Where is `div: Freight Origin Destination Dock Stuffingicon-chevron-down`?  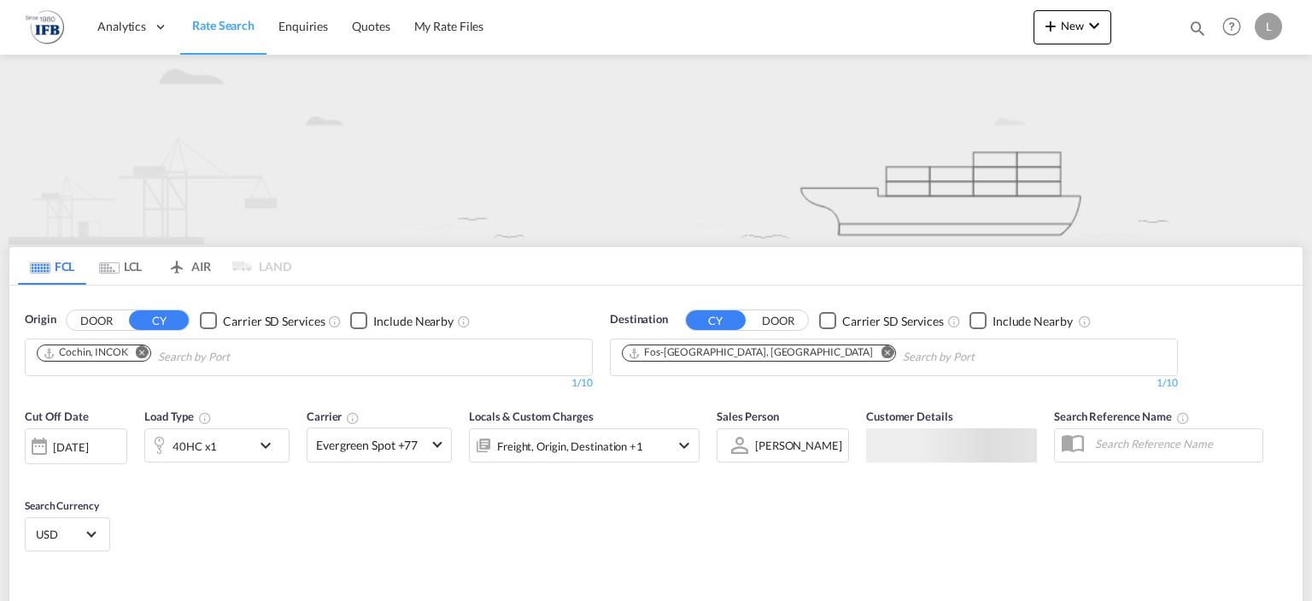 div: Freight Origin Destination Dock Stuffingicon-chevron-down is located at coordinates (584, 445).